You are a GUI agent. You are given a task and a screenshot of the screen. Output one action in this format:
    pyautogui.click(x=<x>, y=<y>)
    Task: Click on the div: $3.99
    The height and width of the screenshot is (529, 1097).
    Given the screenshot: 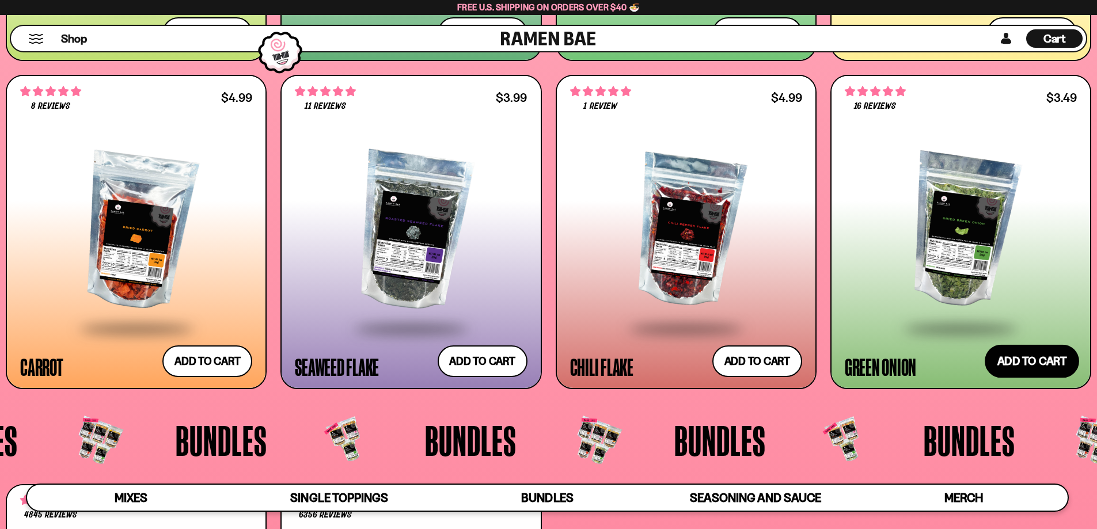 What is the action you would take?
    pyautogui.click(x=511, y=97)
    